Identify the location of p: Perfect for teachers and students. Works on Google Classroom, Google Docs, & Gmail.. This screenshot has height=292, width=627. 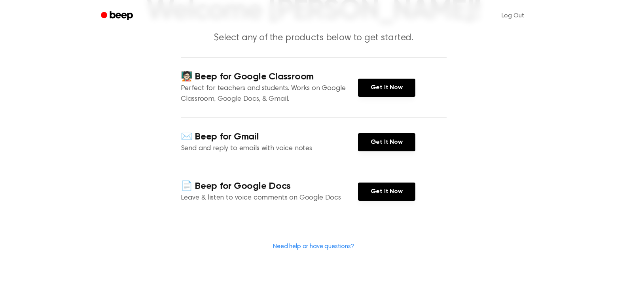
(269, 94).